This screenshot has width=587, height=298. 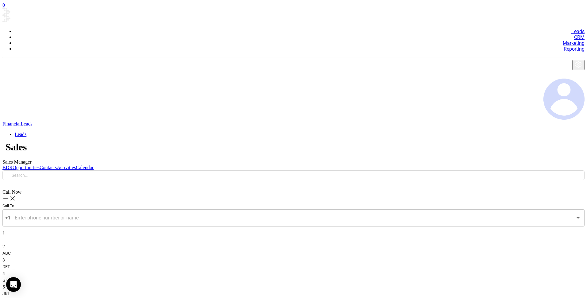 I want to click on span: ABC, so click(x=6, y=253).